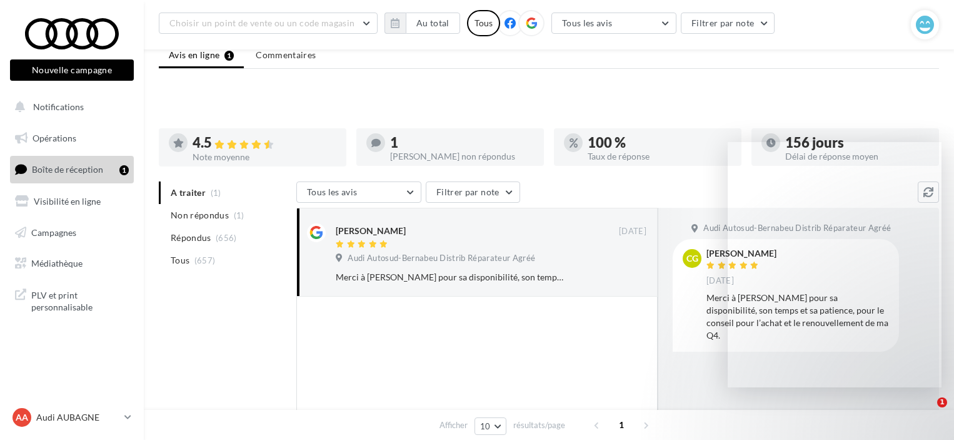  What do you see at coordinates (453, 425) in the screenshot?
I see `span: Afficher` at bounding box center [453, 425].